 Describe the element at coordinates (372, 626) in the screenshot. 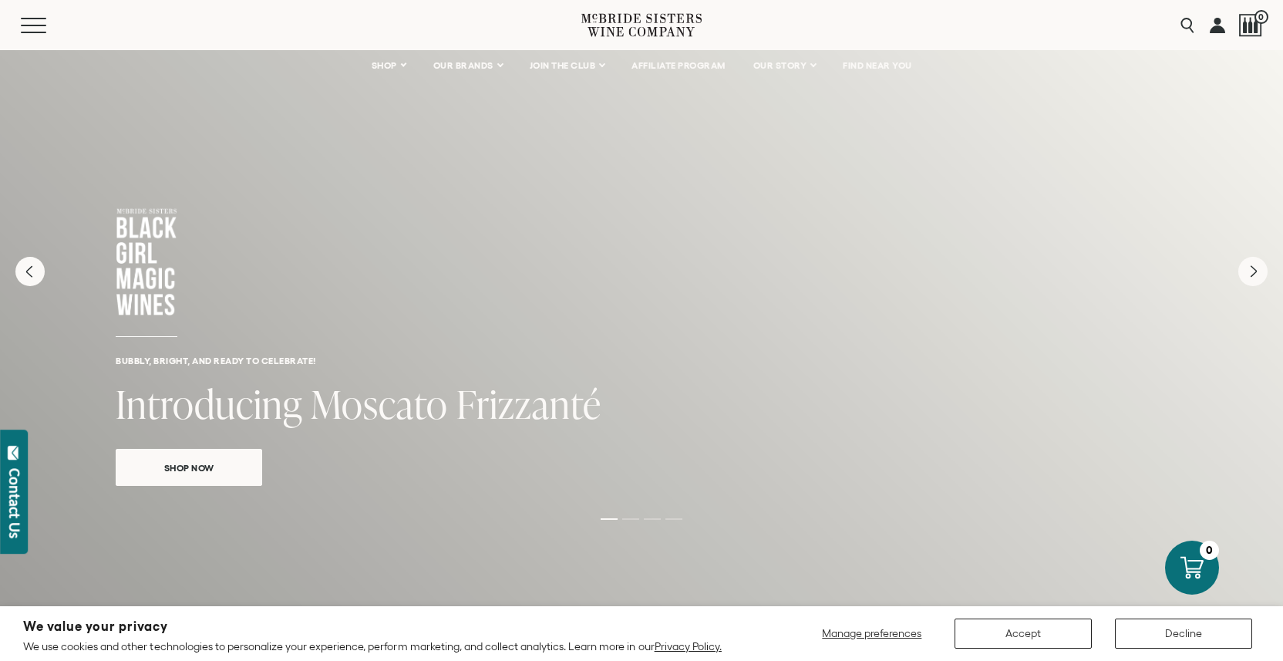

I see `h2: We value your privacy` at that location.